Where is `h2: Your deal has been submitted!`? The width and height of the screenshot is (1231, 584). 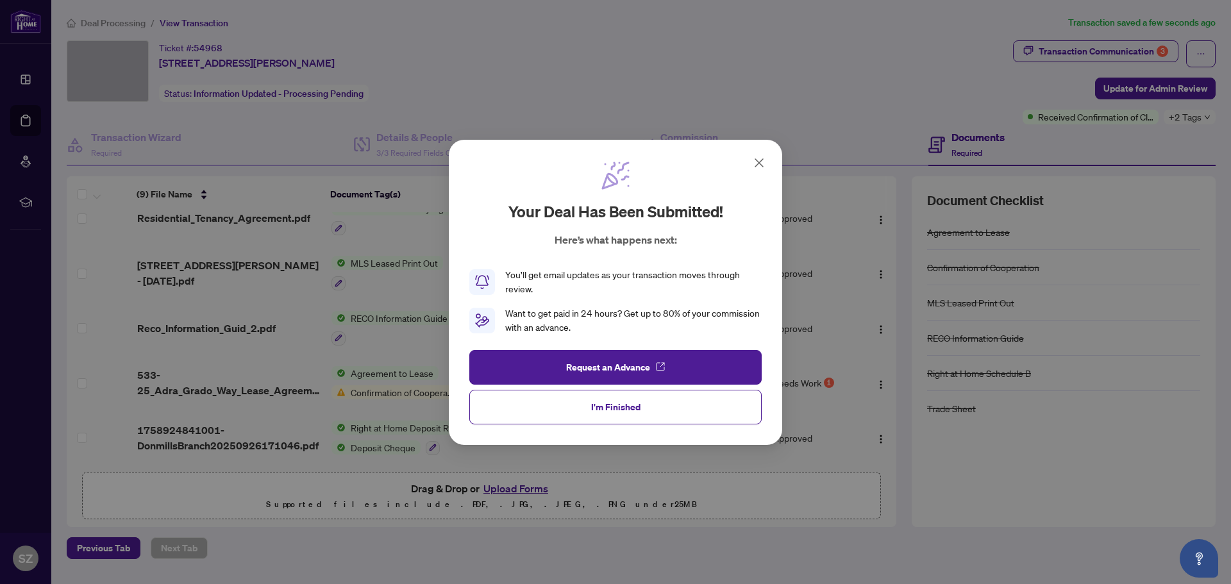
h2: Your deal has been submitted! is located at coordinates (616, 212).